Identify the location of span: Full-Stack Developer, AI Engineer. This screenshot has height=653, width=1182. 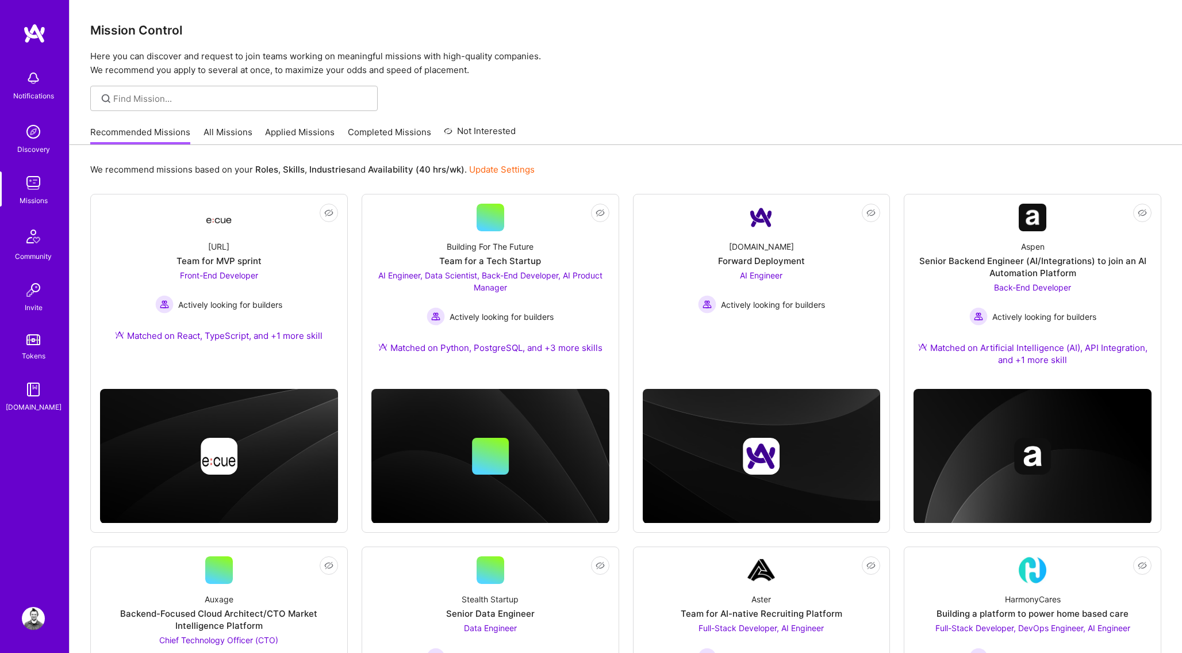
(761, 627).